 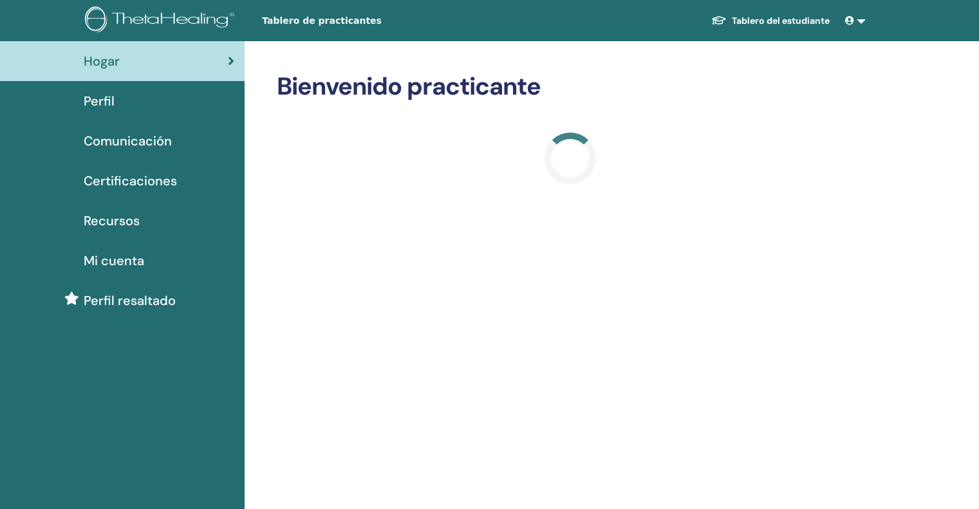 I want to click on span: Comunicación, so click(x=127, y=141).